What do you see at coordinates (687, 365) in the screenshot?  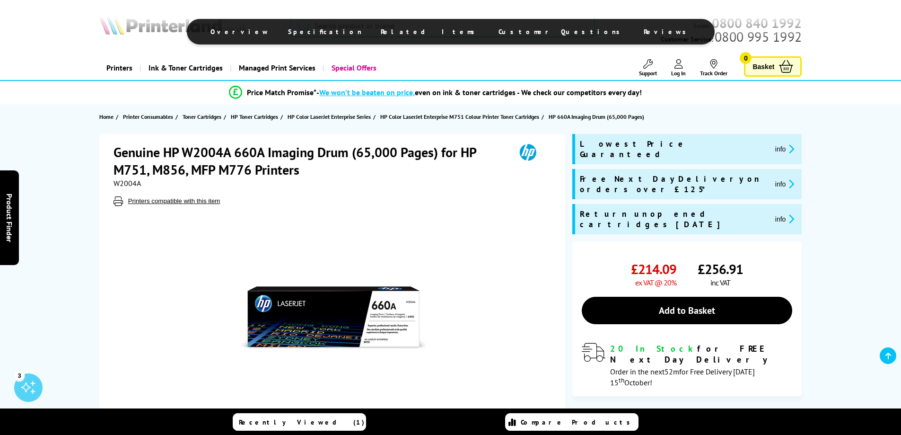 I see `div: modal_delivery` at bounding box center [687, 365].